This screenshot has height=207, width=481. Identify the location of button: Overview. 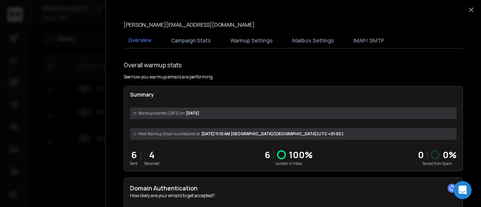
(140, 41).